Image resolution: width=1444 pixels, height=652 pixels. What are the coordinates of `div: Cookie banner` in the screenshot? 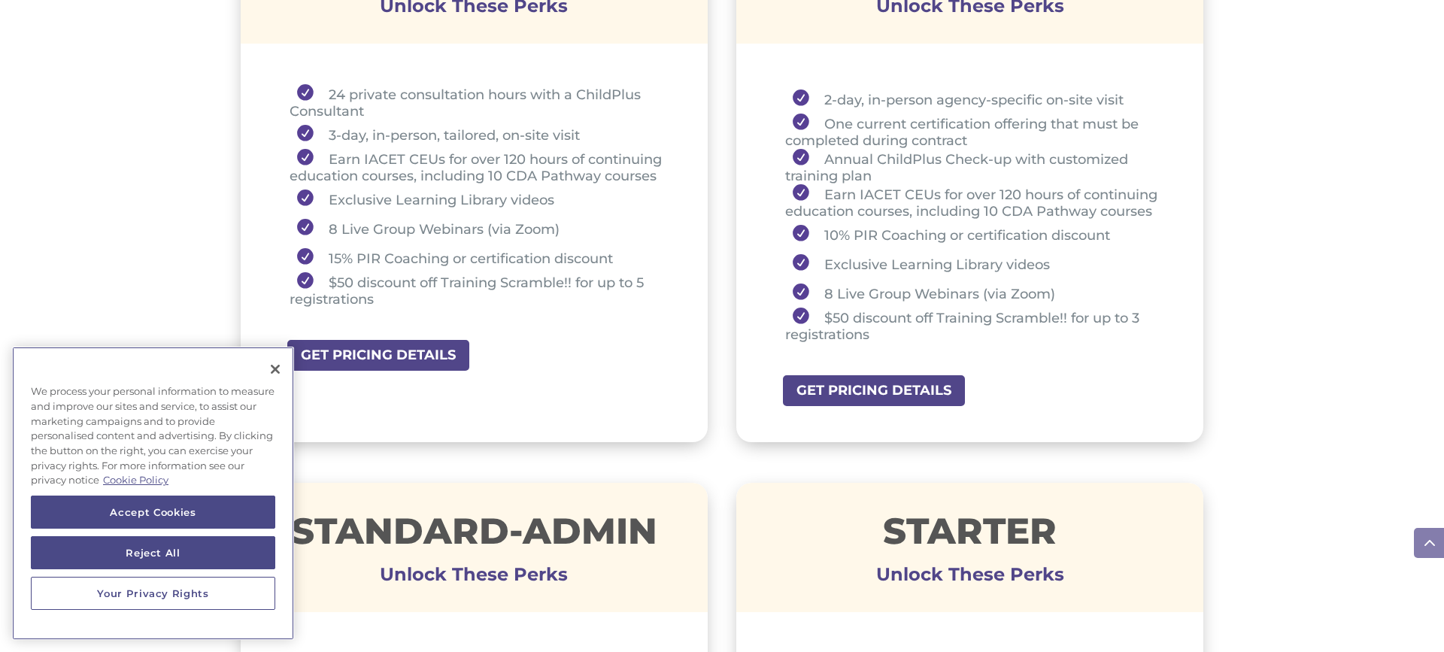 It's located at (153, 493).